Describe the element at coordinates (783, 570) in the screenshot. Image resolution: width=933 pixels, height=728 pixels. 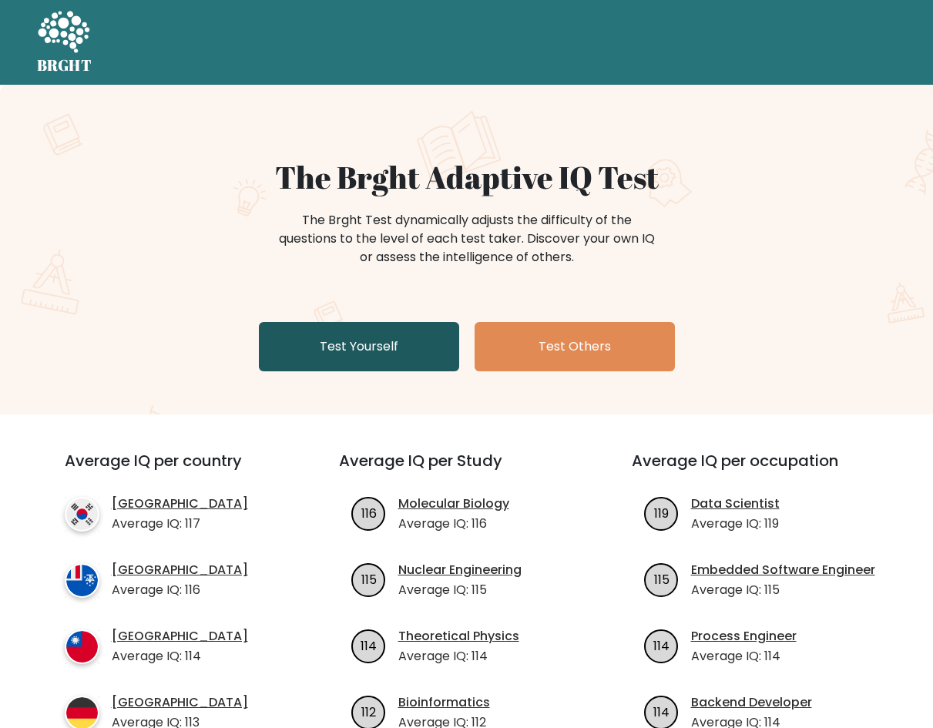
I see `a: Embedded Software Engineer` at that location.